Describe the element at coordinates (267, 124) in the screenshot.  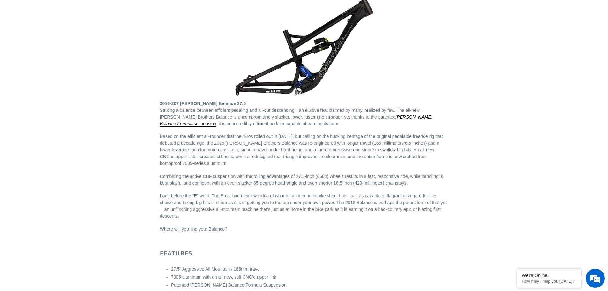
I see `span: , it is an incredibly efficient pedaler capable of earning its turns.` at that location.